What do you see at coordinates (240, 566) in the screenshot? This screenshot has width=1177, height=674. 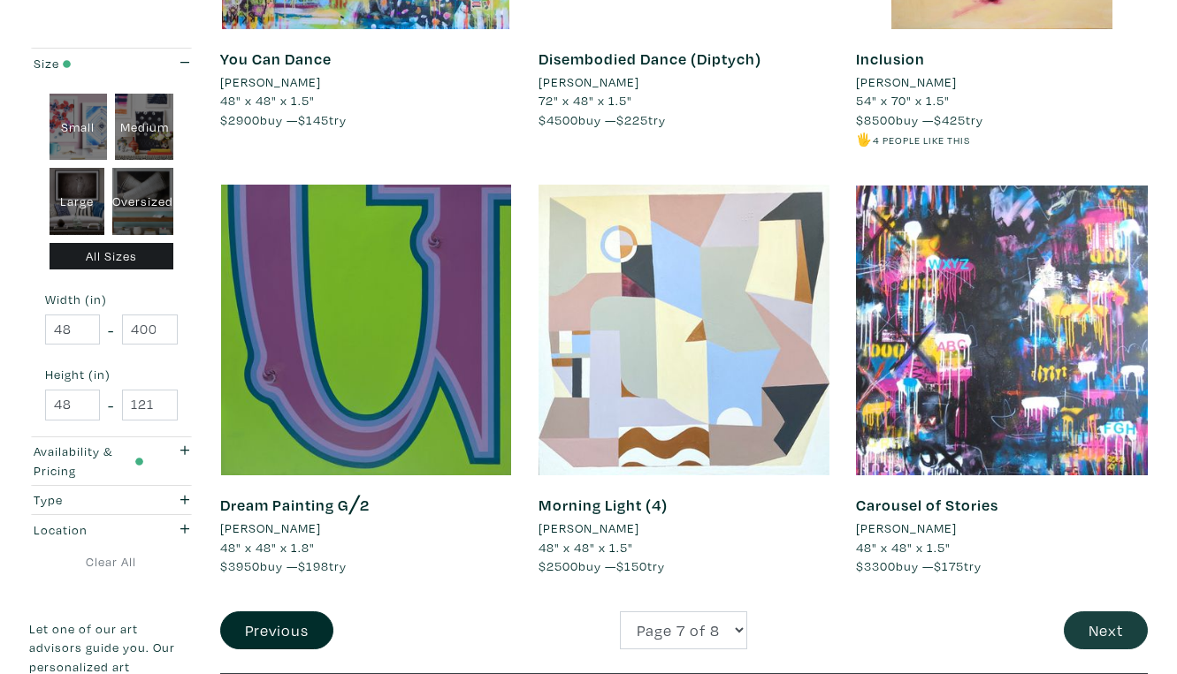 I see `span: $3950` at bounding box center [240, 566].